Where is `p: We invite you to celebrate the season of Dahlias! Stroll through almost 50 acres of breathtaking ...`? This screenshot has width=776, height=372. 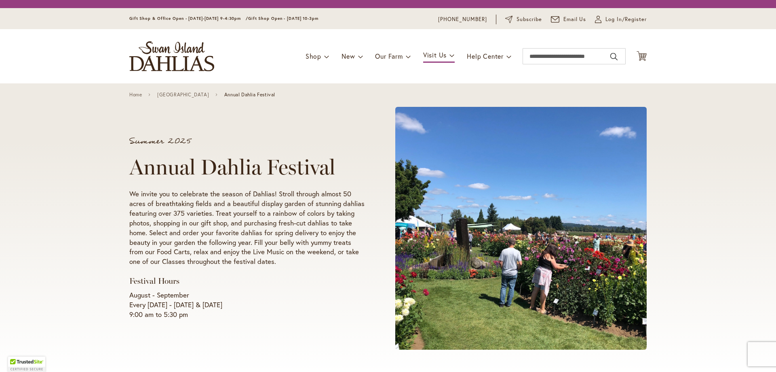 p: We invite you to celebrate the season of Dahlias! Stroll through almost 50 acres of breathtaking ... is located at coordinates (247, 228).